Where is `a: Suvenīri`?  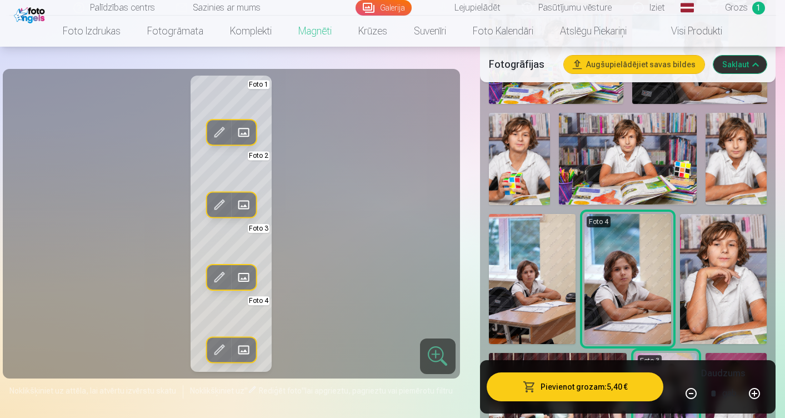 a: Suvenīri is located at coordinates (430, 31).